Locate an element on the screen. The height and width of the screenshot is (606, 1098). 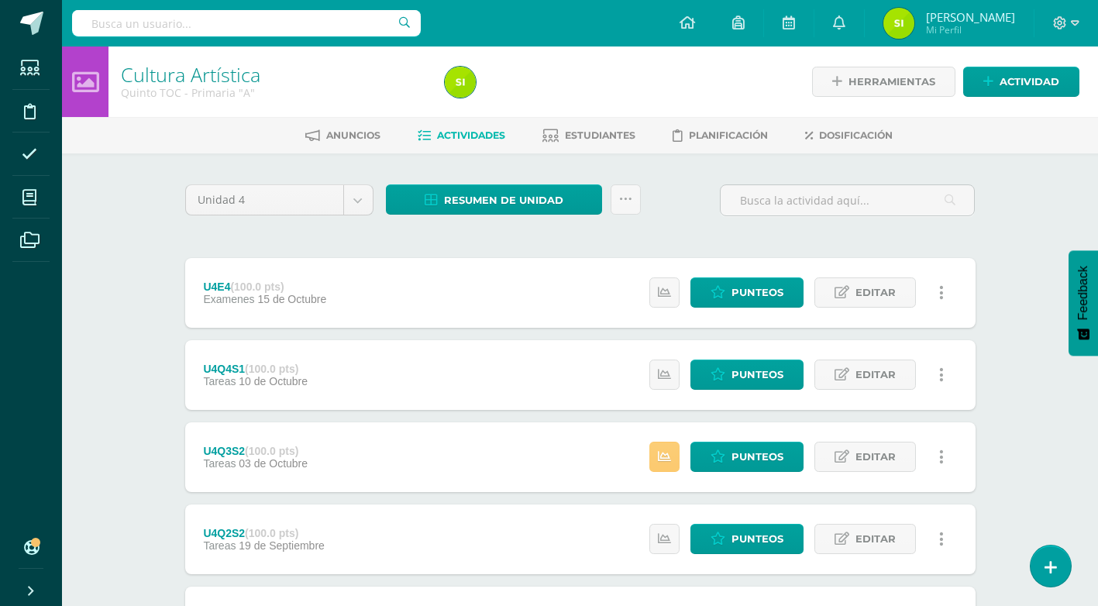
span: 10 de Octubre is located at coordinates (273, 381).